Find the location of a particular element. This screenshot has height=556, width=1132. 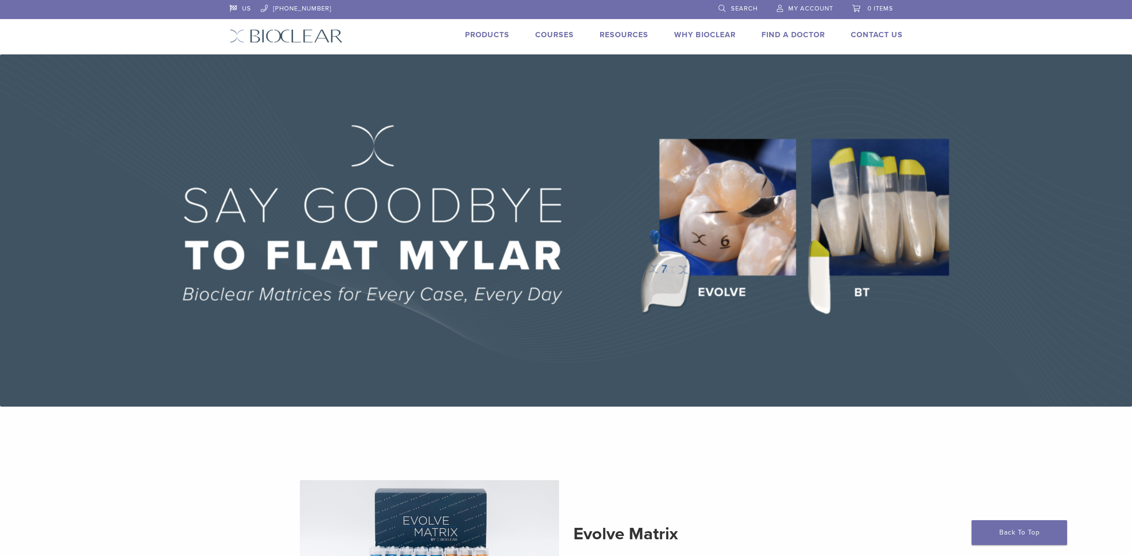

a: Why Bioclear is located at coordinates (705, 35).